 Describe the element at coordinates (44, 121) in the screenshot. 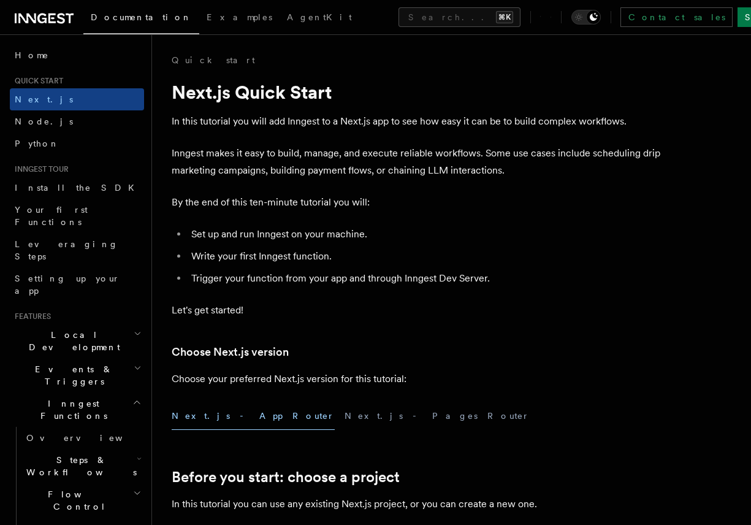

I see `span: Node.js` at that location.